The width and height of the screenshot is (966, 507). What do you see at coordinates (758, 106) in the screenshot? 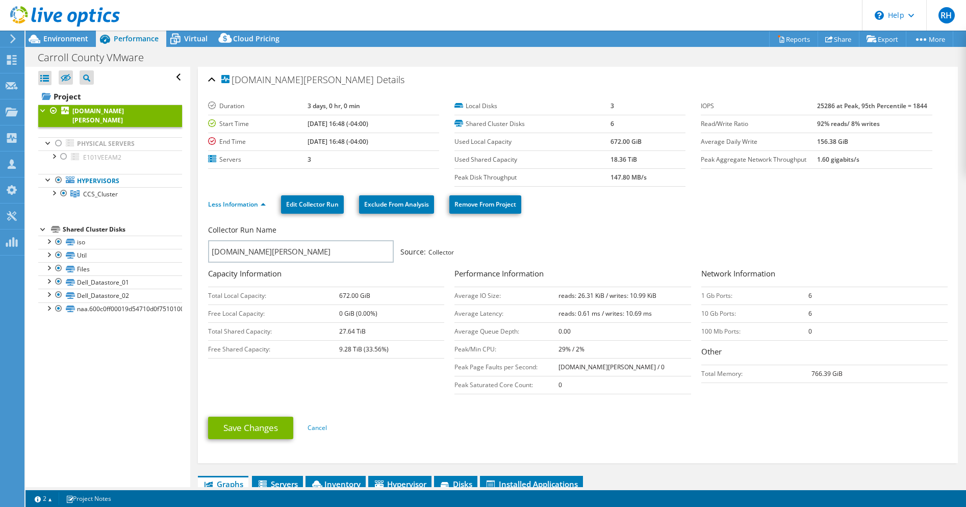
I see `label: IOPS` at bounding box center [758, 106].